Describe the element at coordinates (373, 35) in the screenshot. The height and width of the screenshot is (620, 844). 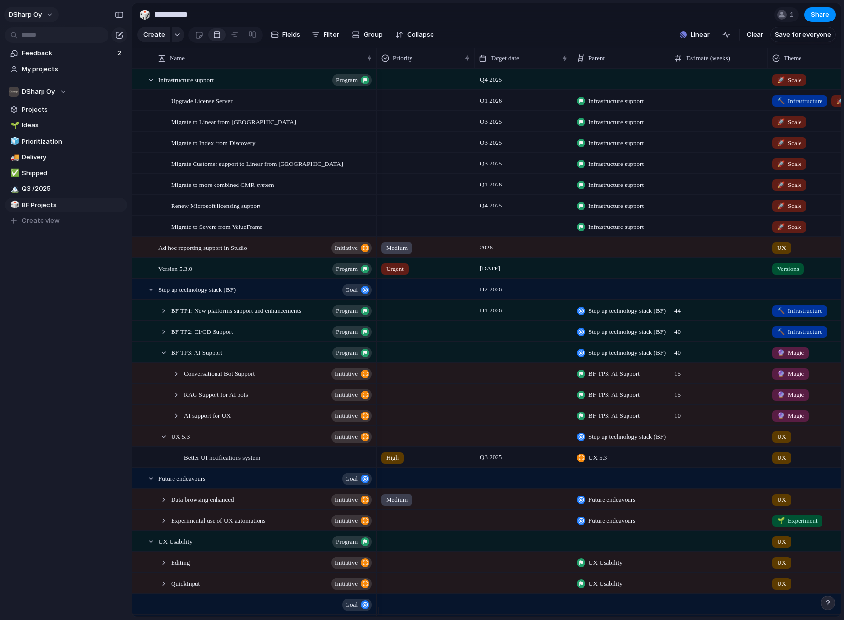
I see `span: Group` at that location.